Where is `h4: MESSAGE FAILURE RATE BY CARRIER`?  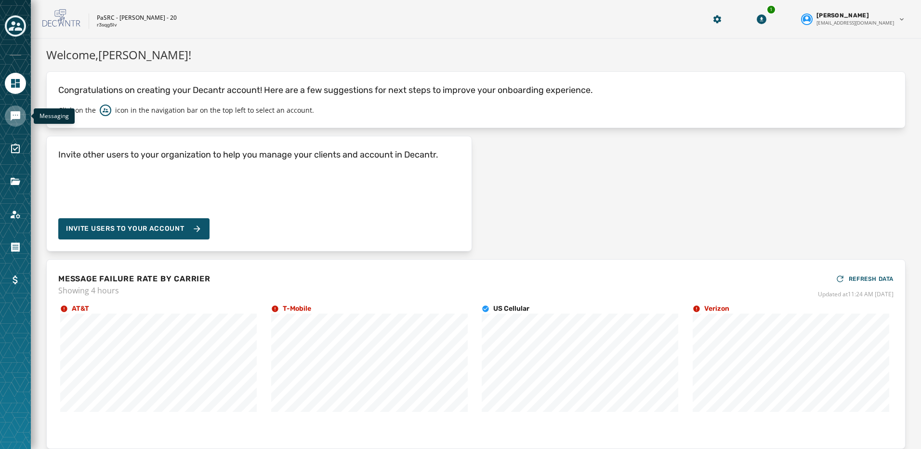
h4: MESSAGE FAILURE RATE BY CARRIER is located at coordinates (134, 279).